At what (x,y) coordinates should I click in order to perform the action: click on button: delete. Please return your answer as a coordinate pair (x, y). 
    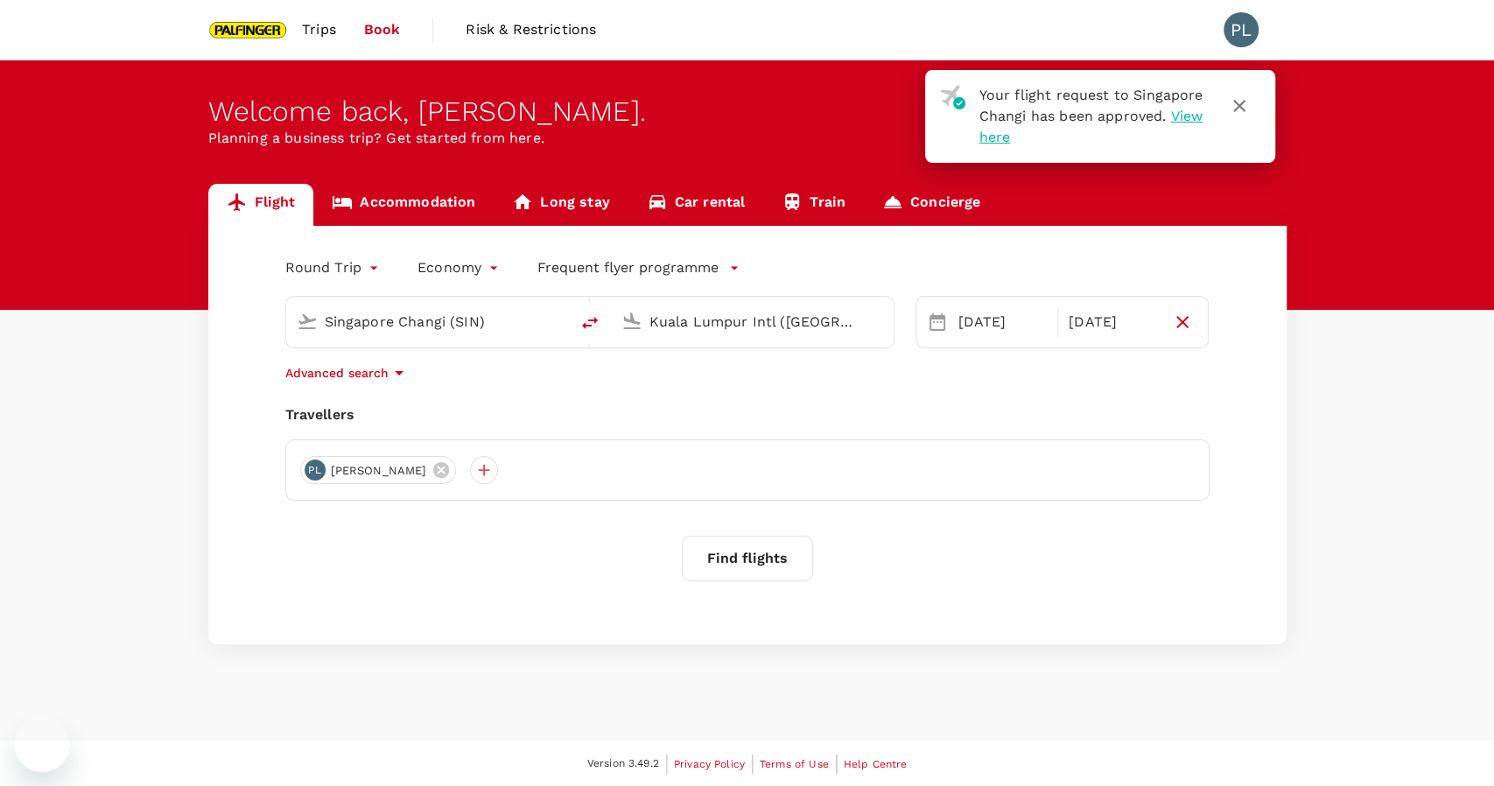
    Looking at the image, I should click on (590, 323).